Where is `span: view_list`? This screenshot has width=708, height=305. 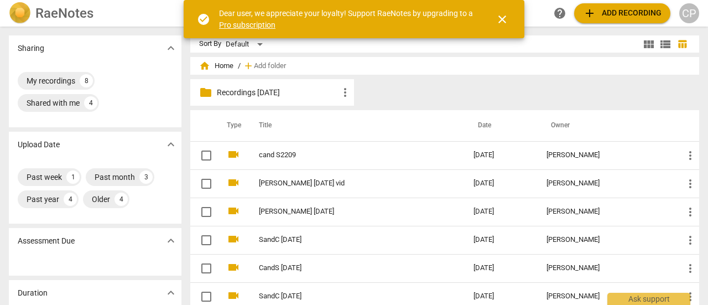 span: view_list is located at coordinates (666, 44).